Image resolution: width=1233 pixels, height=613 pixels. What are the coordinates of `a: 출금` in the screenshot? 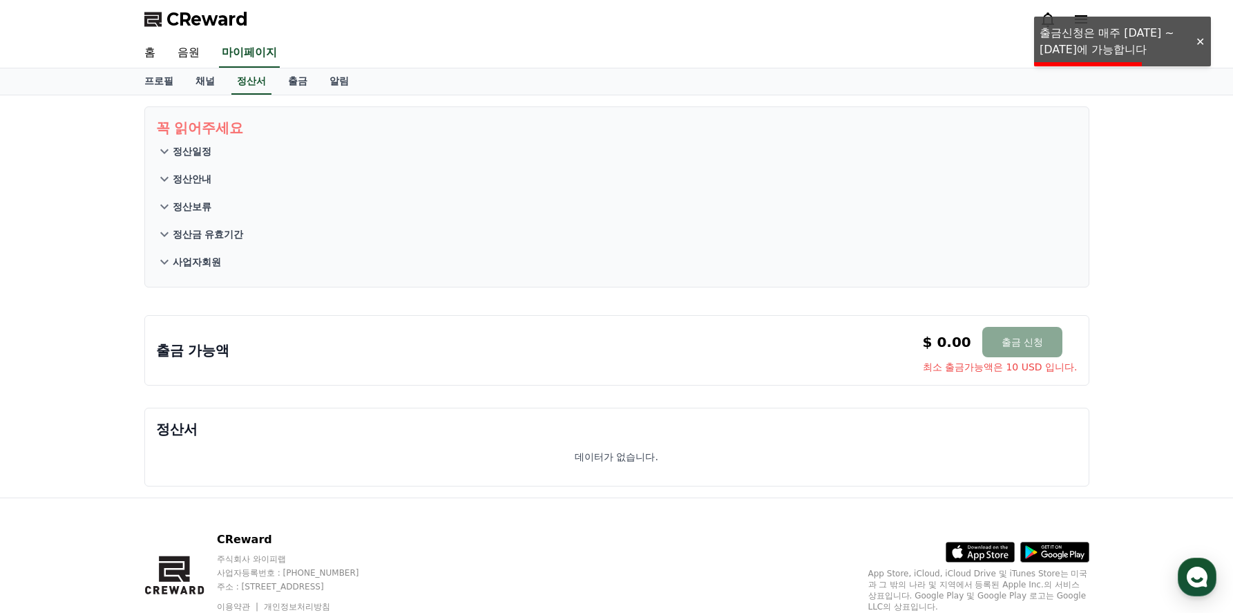 It's located at (298, 82).